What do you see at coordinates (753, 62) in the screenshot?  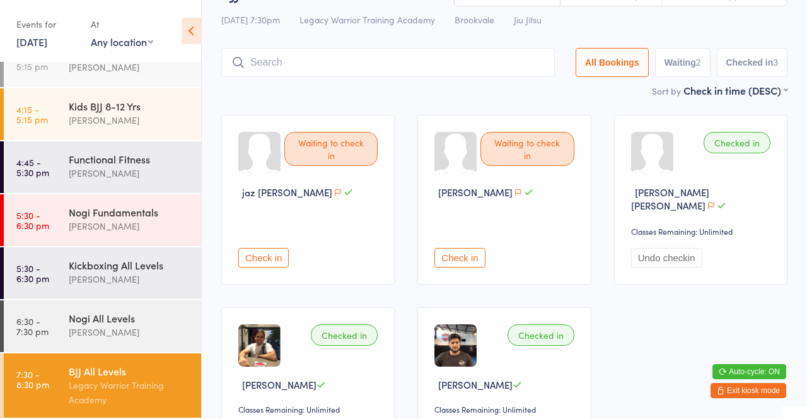 I see `button: Checked in3` at bounding box center [753, 62].